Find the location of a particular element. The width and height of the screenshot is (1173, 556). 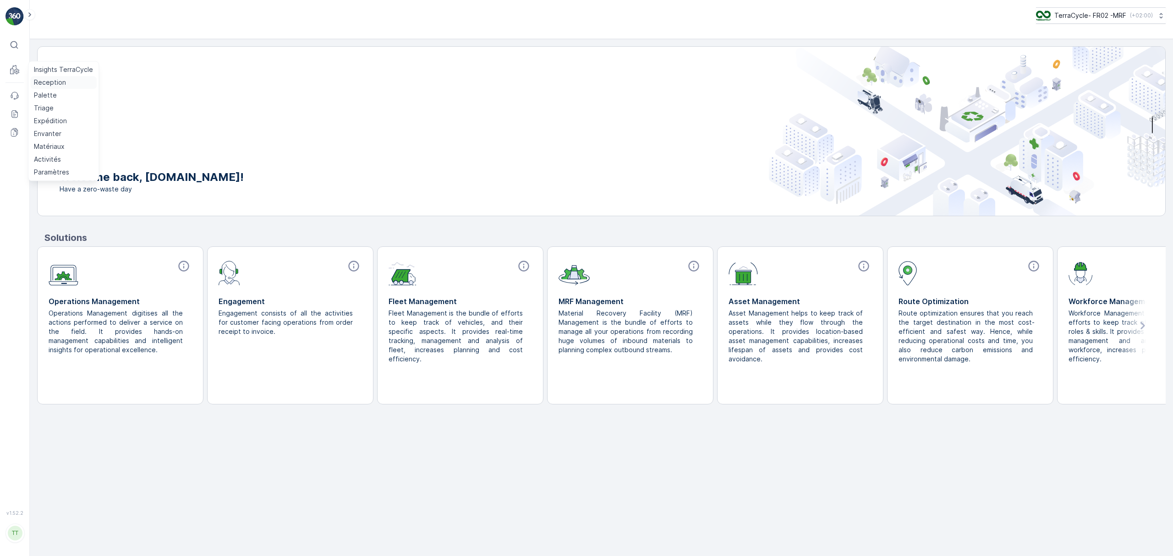

p: Engagement consists of all the activities for customer facing operations from order receipt to in... is located at coordinates (286, 323).